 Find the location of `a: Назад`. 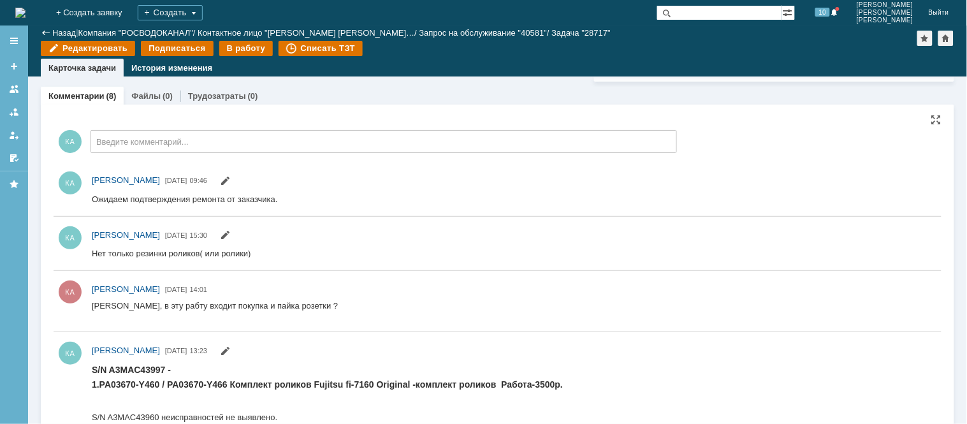

a: Назад is located at coordinates (64, 33).